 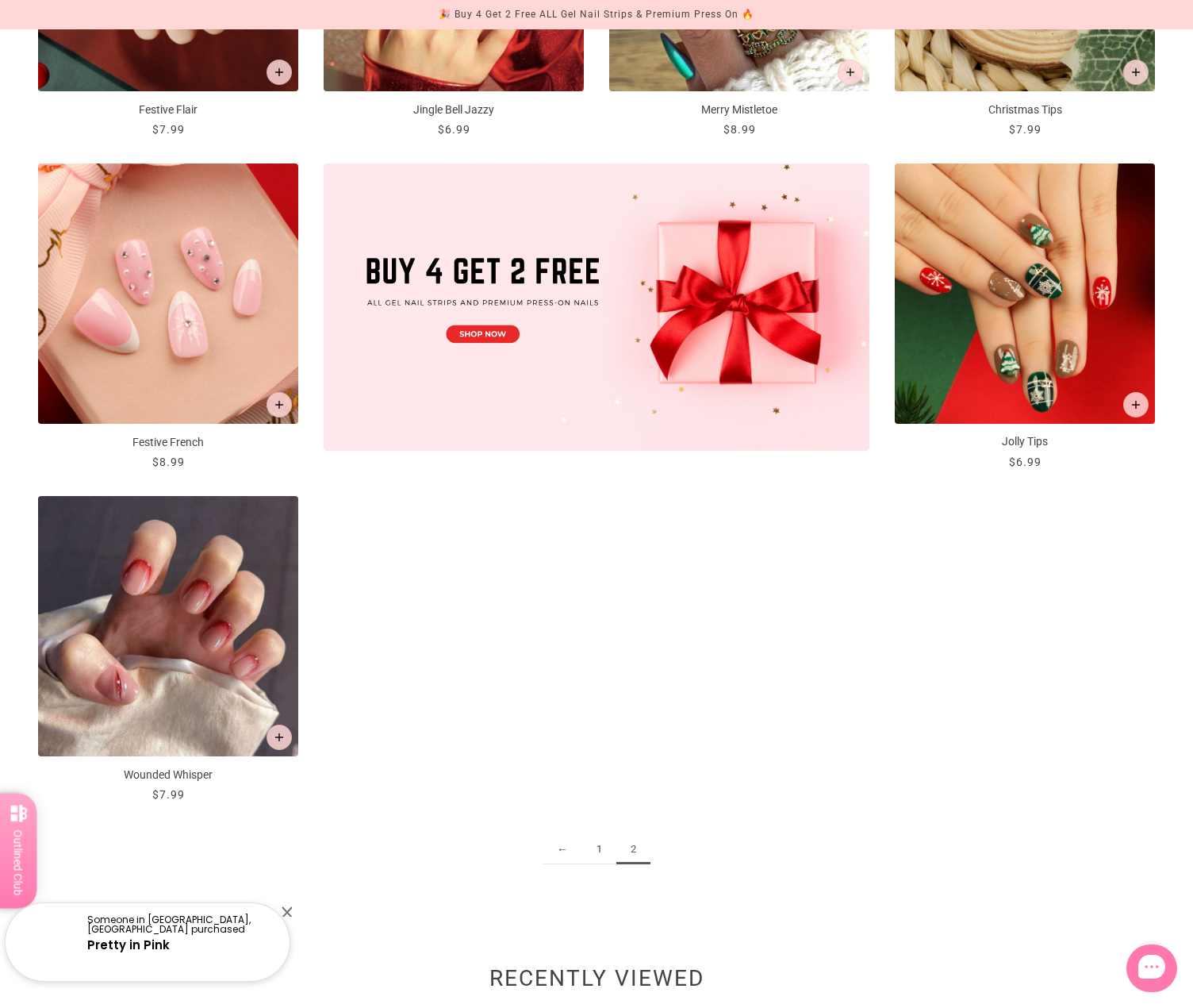 What do you see at coordinates (454, 110) in the screenshot?
I see `p: Jingle Bell Jazzy` at bounding box center [454, 110].